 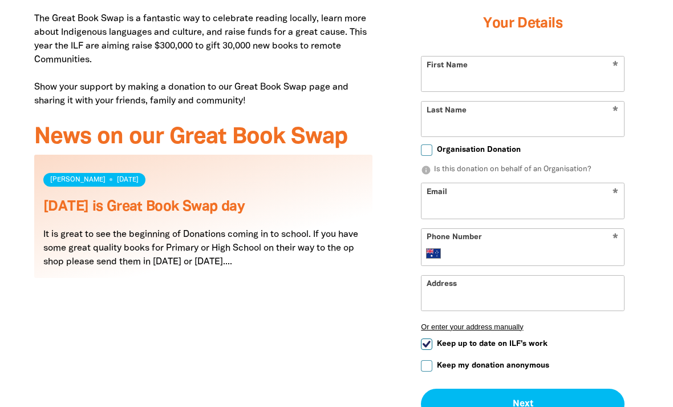 What do you see at coordinates (479, 149) in the screenshot?
I see `span: Organisation Donation` at bounding box center [479, 149].